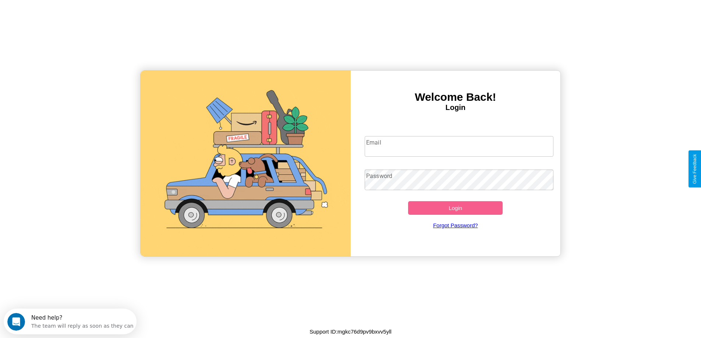 The image size is (701, 338). I want to click on div: Give Feedback, so click(695, 169).